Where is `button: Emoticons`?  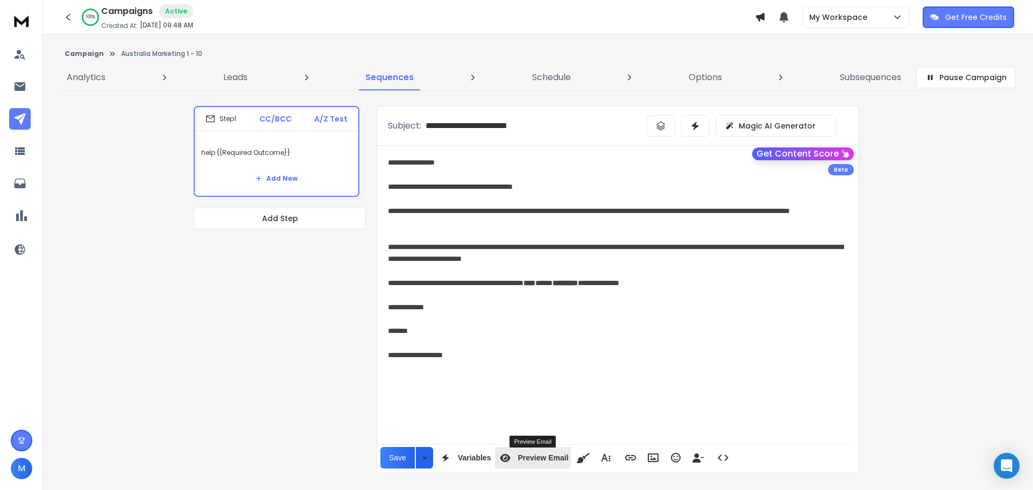
button: Emoticons is located at coordinates (675, 458).